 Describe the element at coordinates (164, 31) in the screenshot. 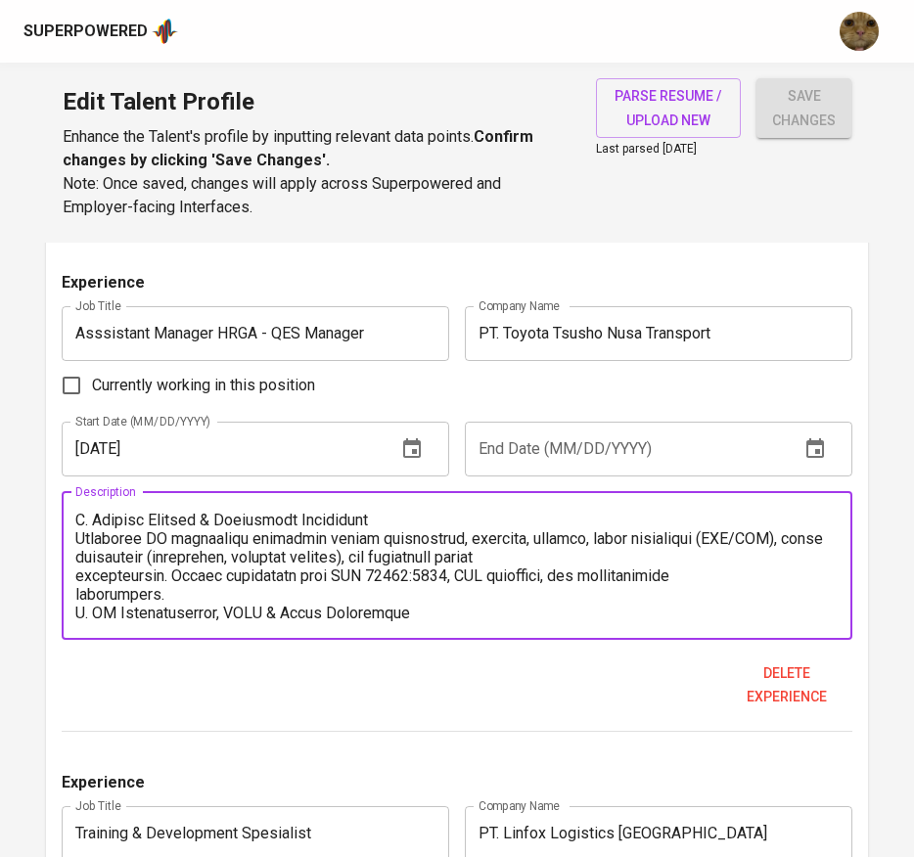

I see `img: app logo` at that location.